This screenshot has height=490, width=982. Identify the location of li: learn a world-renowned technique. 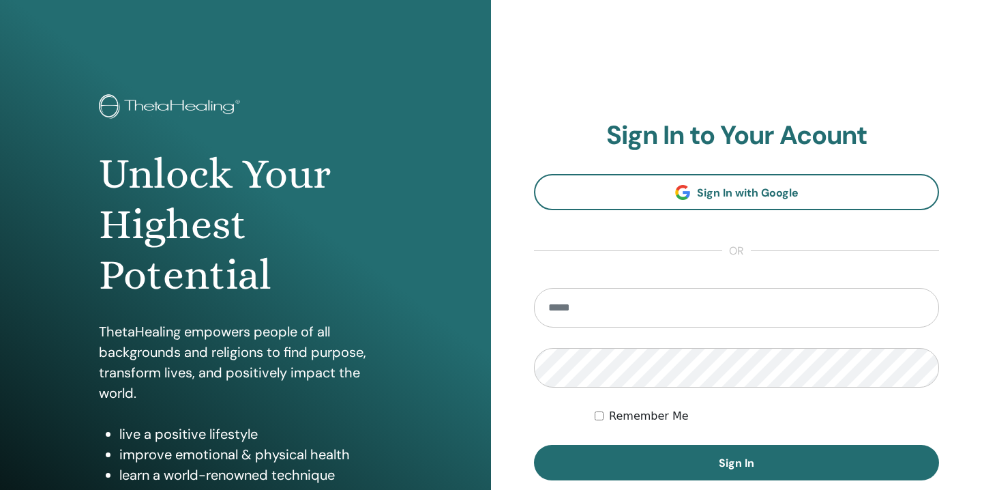
(256, 475).